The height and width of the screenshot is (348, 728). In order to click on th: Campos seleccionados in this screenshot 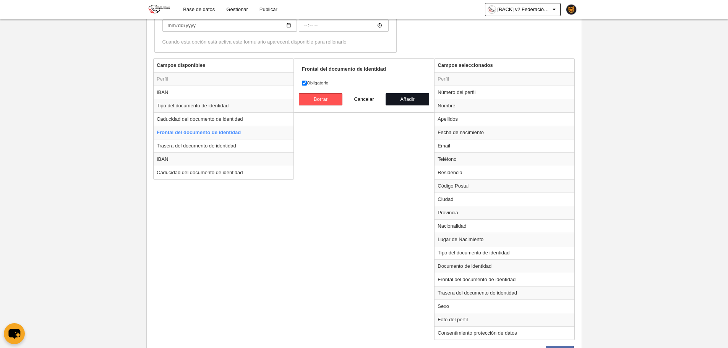, I will do `click(505, 65)`.